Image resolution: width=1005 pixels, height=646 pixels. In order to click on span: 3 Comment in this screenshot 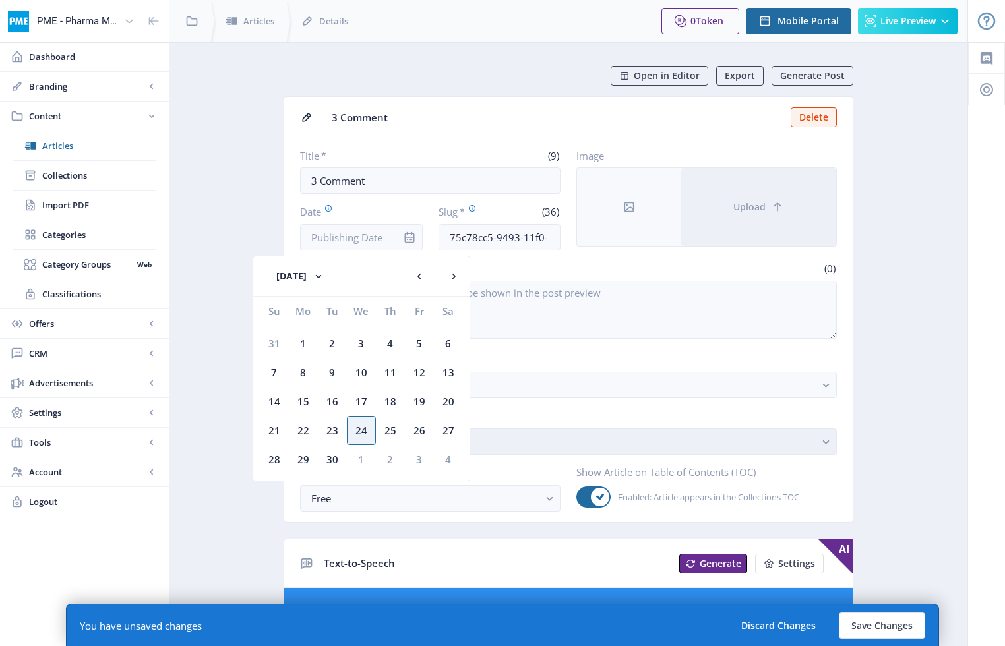, I will do `click(557, 117)`.